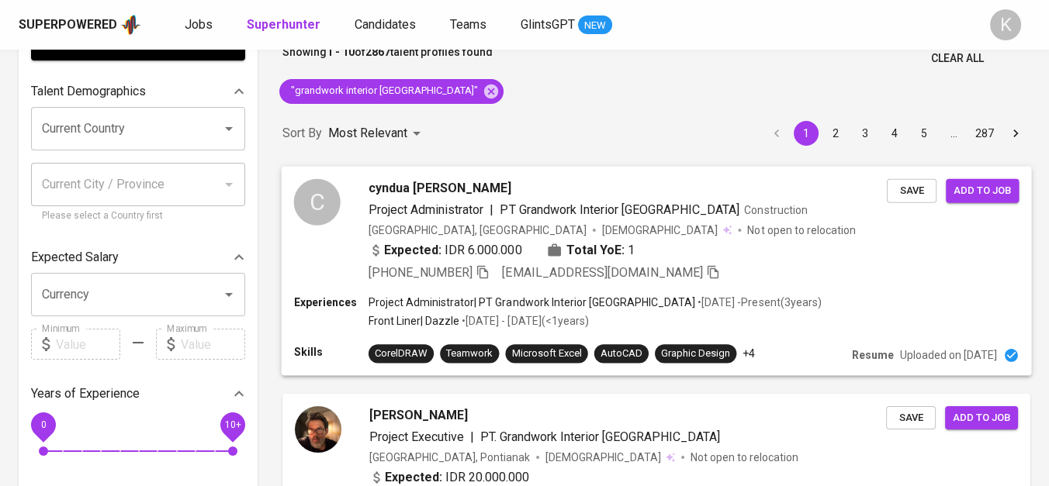 This screenshot has height=486, width=1049. I want to click on div: IDR 6.000.000, so click(445, 250).